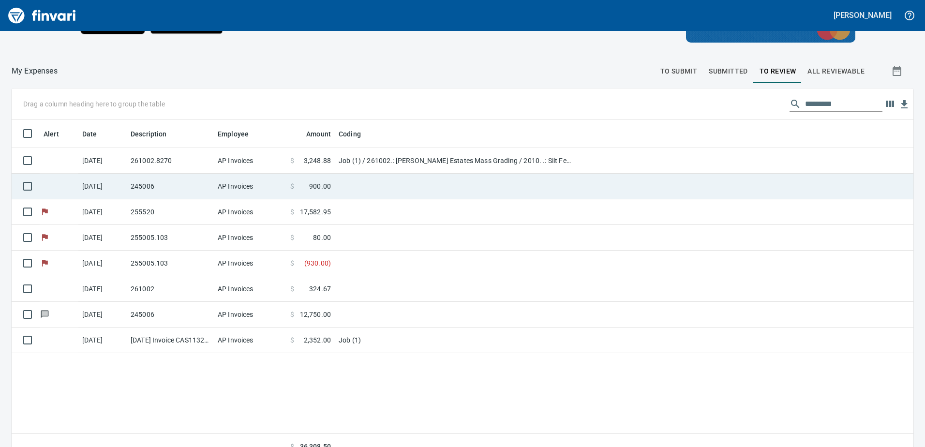 This screenshot has width=925, height=447. What do you see at coordinates (320, 186) in the screenshot?
I see `span: 900.00` at bounding box center [320, 186].